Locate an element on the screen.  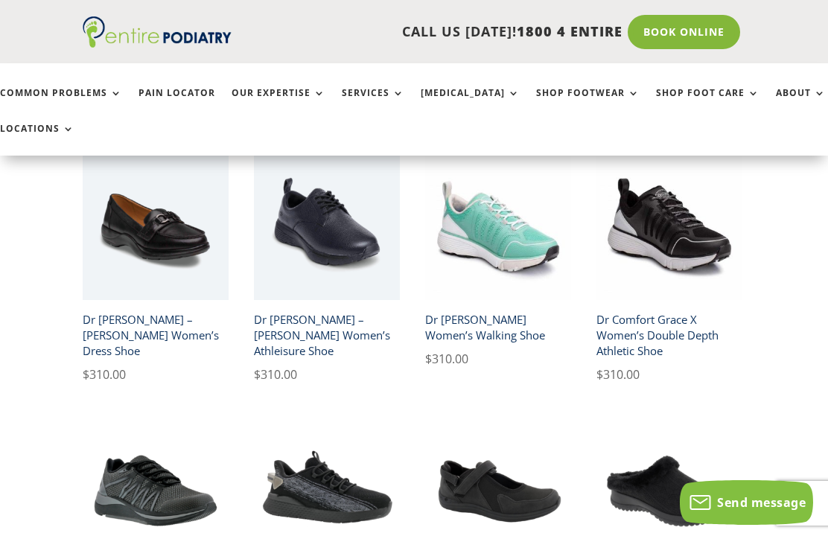
img: mallory dr comfort black womens dress shoe entire podiatry is located at coordinates (156, 227).